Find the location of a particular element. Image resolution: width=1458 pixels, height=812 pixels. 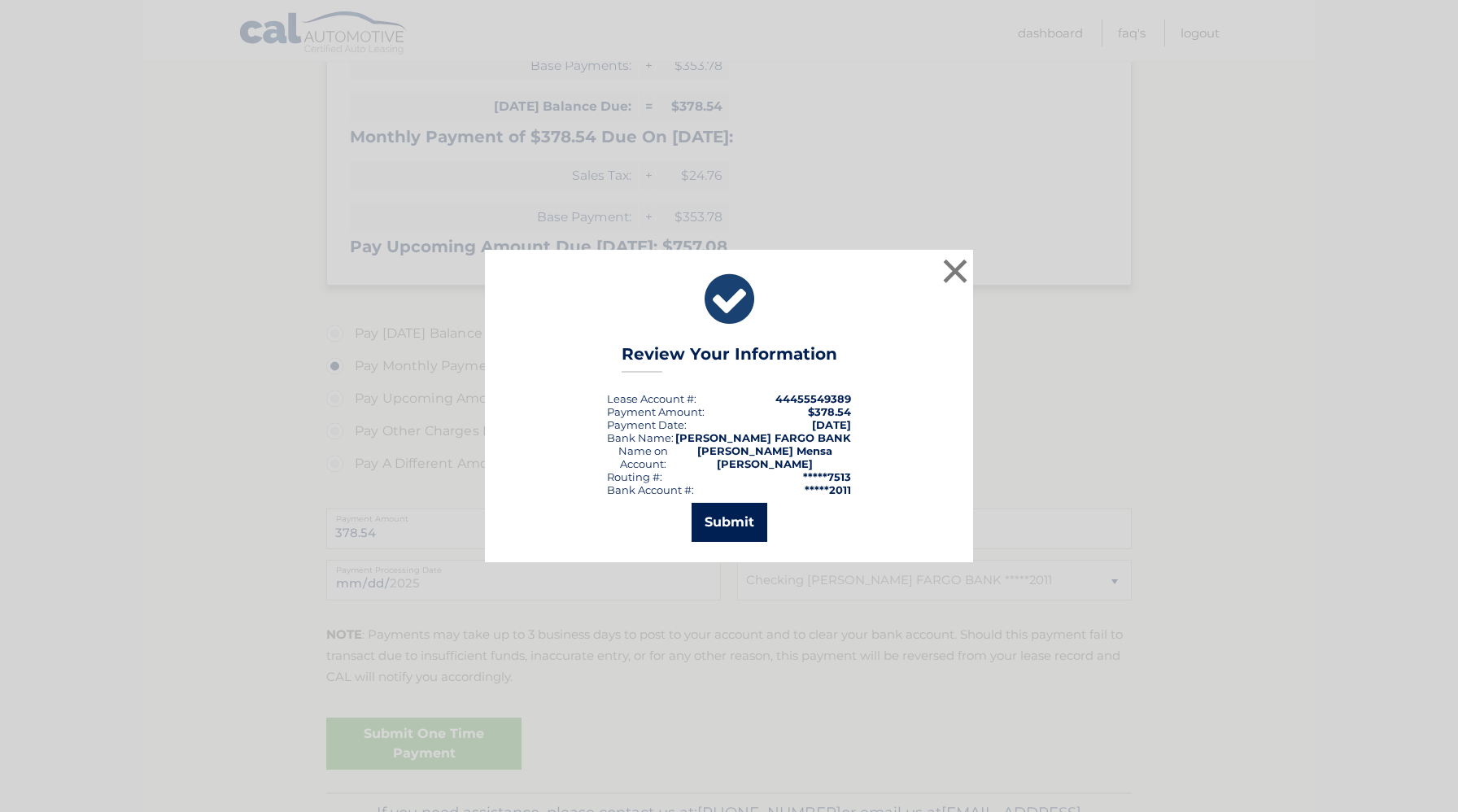

div: Lease Account #: is located at coordinates (652, 398).